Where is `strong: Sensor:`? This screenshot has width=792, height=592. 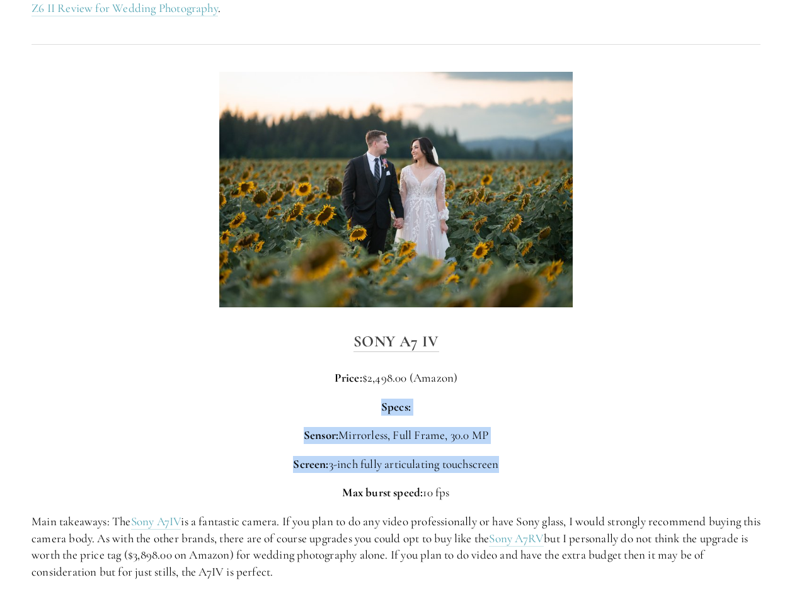 strong: Sensor: is located at coordinates (321, 435).